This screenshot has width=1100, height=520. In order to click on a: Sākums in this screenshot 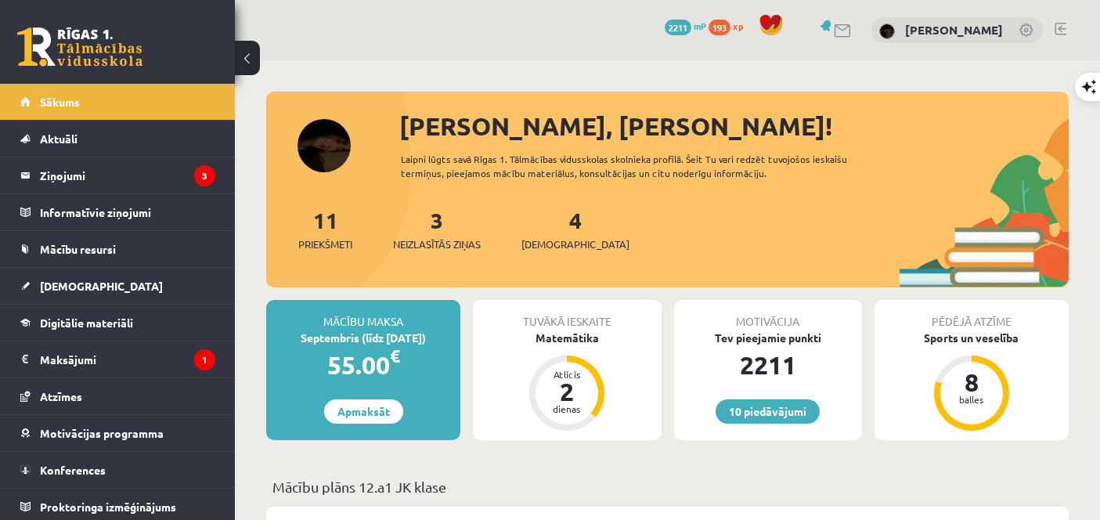, I will do `click(117, 102)`.